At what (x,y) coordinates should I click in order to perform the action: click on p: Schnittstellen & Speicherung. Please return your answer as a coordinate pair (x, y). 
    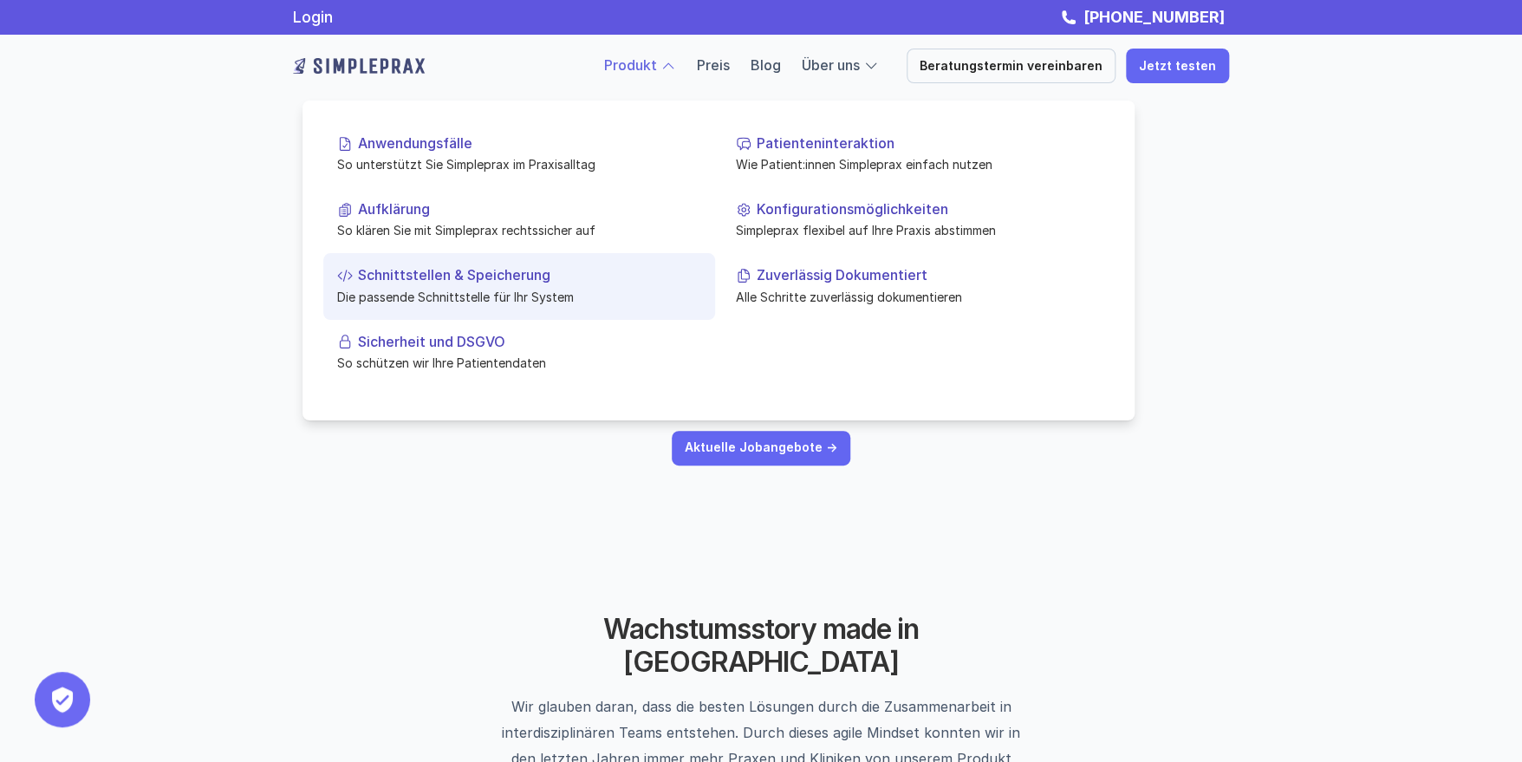
    Looking at the image, I should click on (529, 275).